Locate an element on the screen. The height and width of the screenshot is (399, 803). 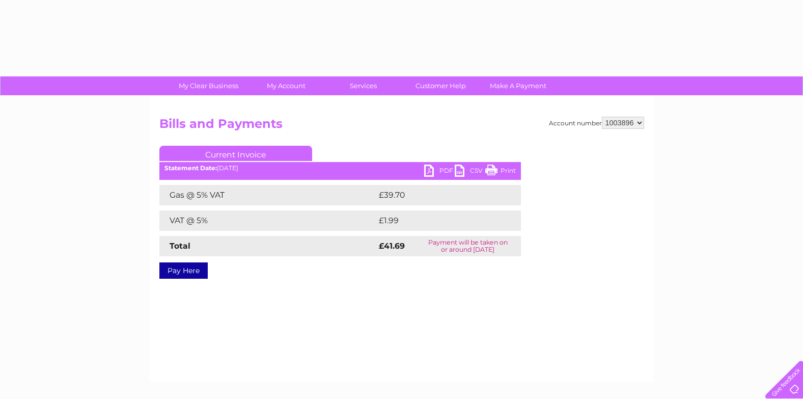
td: VAT @ 5% is located at coordinates (268, 220).